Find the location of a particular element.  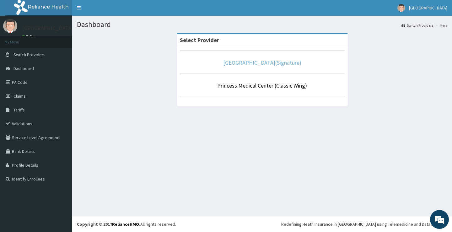

a: Switch Providers is located at coordinates (417, 25).